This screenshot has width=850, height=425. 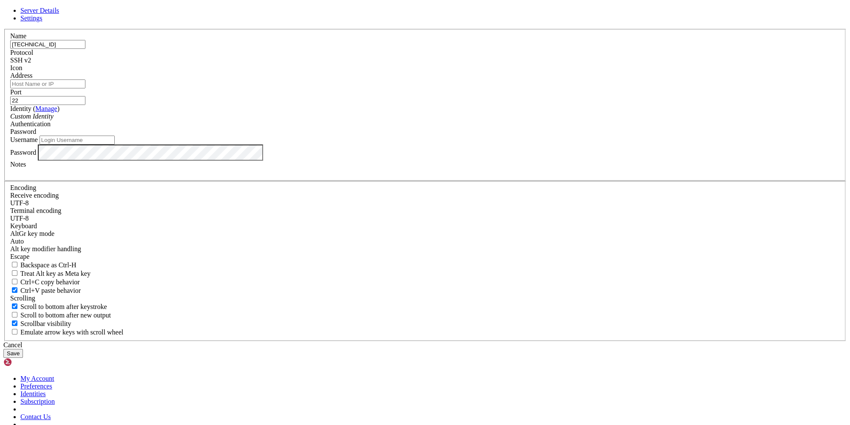 I want to click on span: Ctrl+C copy behavior, so click(x=50, y=282).